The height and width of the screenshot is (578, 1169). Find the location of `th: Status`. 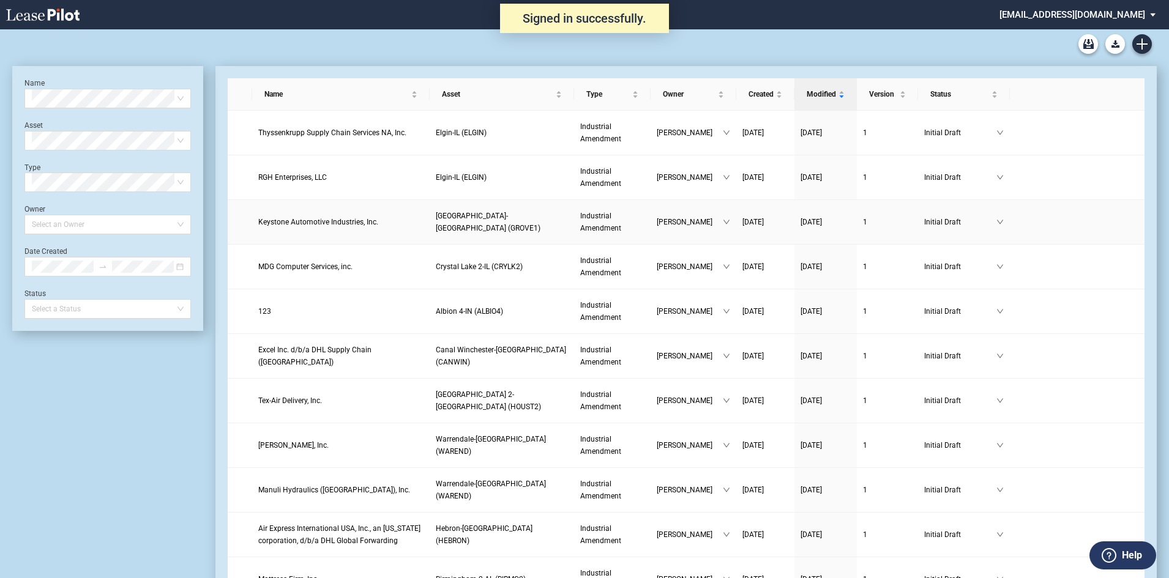

th: Status is located at coordinates (964, 94).